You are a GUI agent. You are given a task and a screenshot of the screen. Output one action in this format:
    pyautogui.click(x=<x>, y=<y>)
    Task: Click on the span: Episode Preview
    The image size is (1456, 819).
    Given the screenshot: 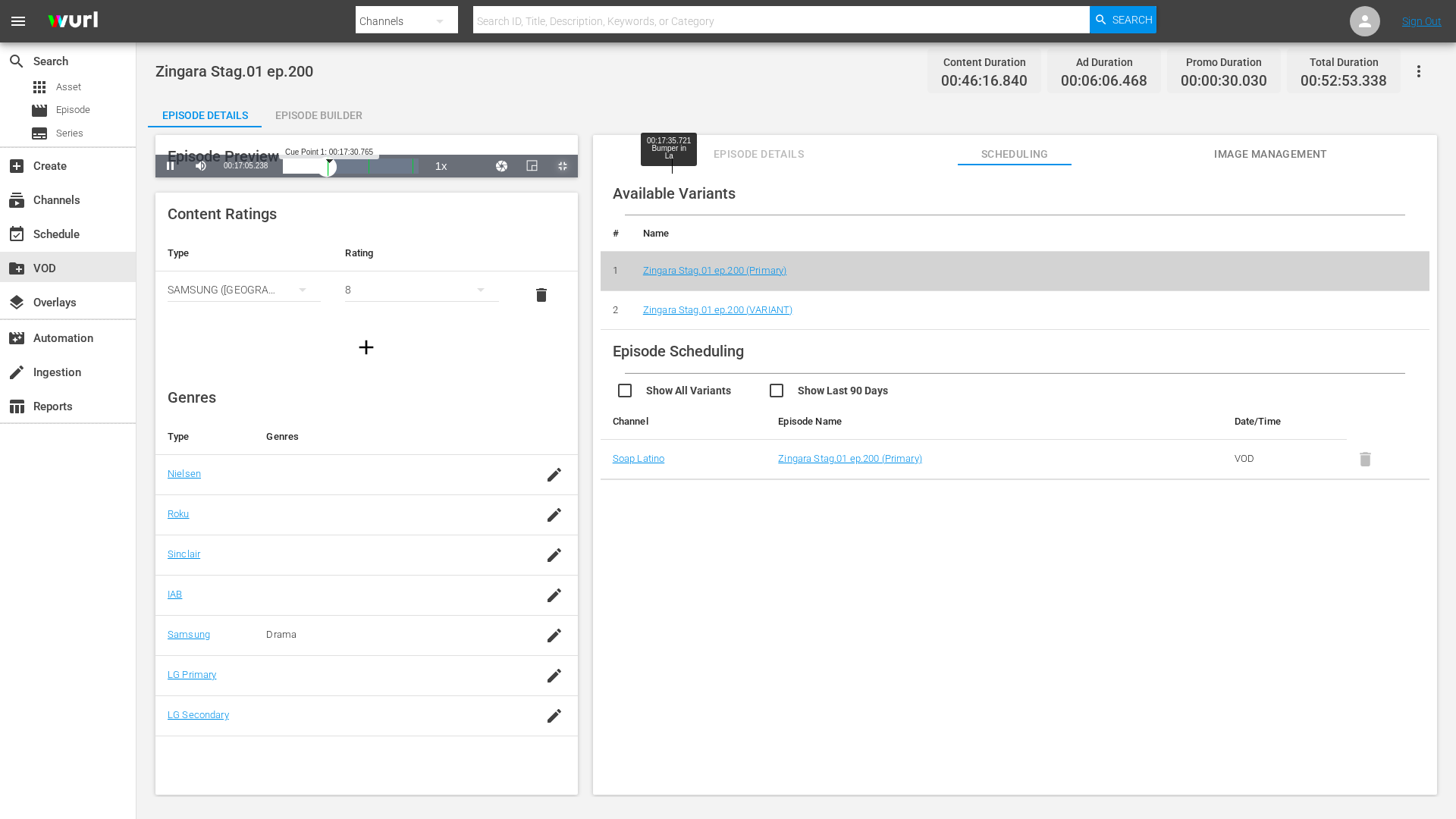 What is the action you would take?
    pyautogui.click(x=223, y=156)
    